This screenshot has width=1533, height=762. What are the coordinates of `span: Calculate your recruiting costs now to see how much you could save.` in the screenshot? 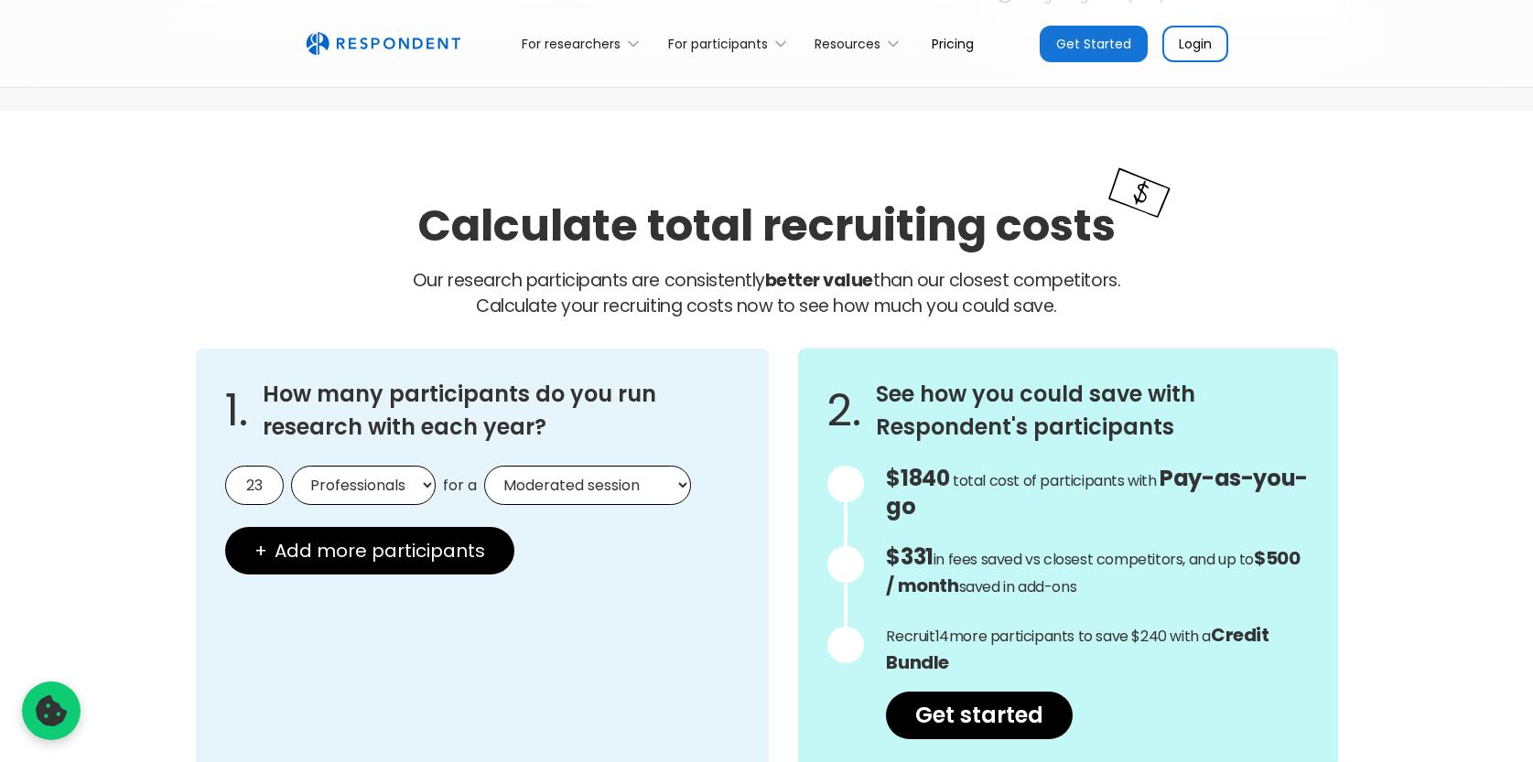 It's located at (766, 306).